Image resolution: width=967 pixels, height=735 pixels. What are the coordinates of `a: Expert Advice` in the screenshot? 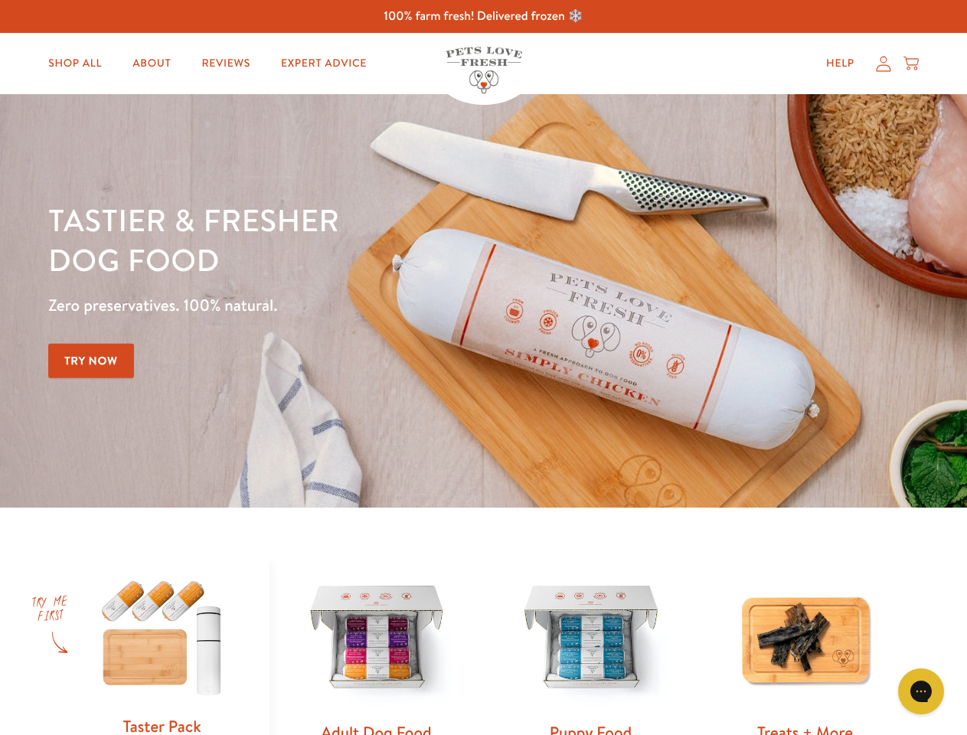 It's located at (324, 64).